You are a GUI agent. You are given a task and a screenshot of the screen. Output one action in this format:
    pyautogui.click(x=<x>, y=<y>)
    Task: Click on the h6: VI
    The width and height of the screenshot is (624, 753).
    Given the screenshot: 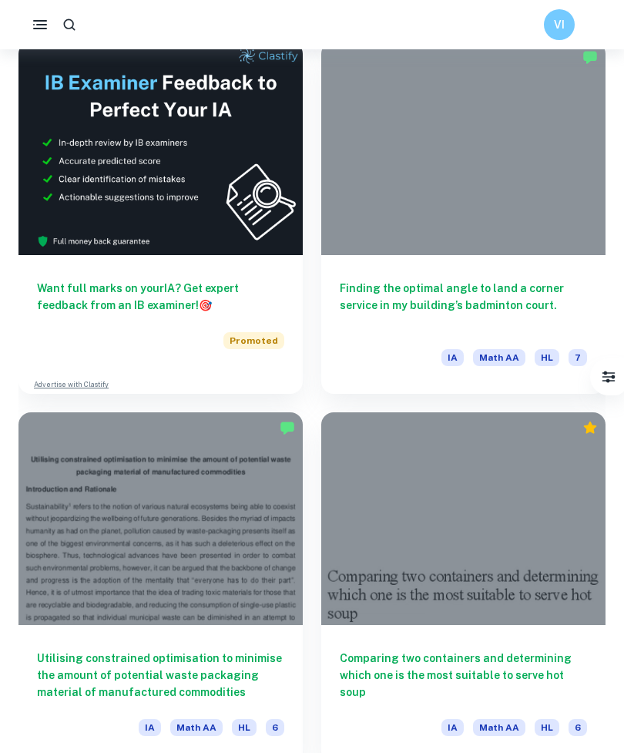 What is the action you would take?
    pyautogui.click(x=559, y=25)
    